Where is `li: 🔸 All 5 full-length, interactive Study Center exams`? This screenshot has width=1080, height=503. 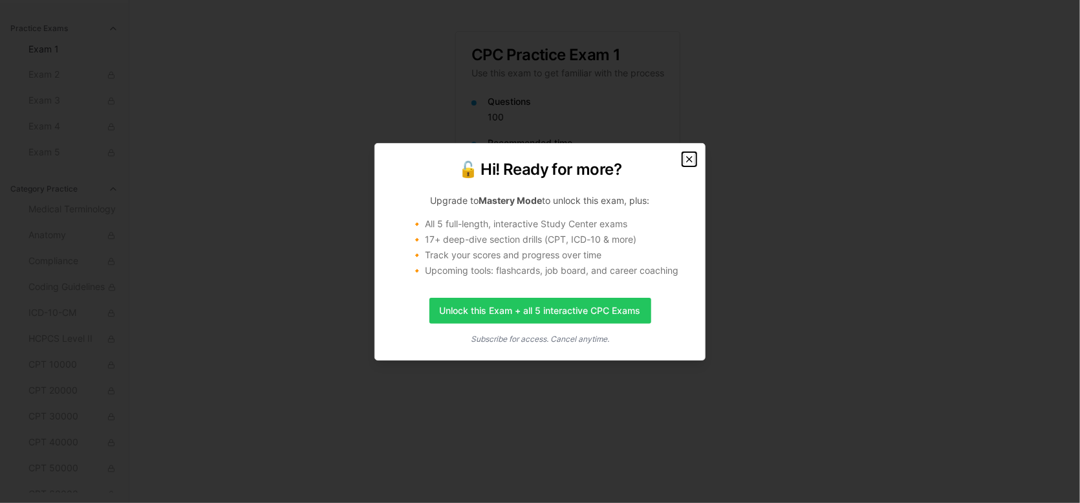 li: 🔸 All 5 full-length, interactive Study Center exams is located at coordinates (550, 224).